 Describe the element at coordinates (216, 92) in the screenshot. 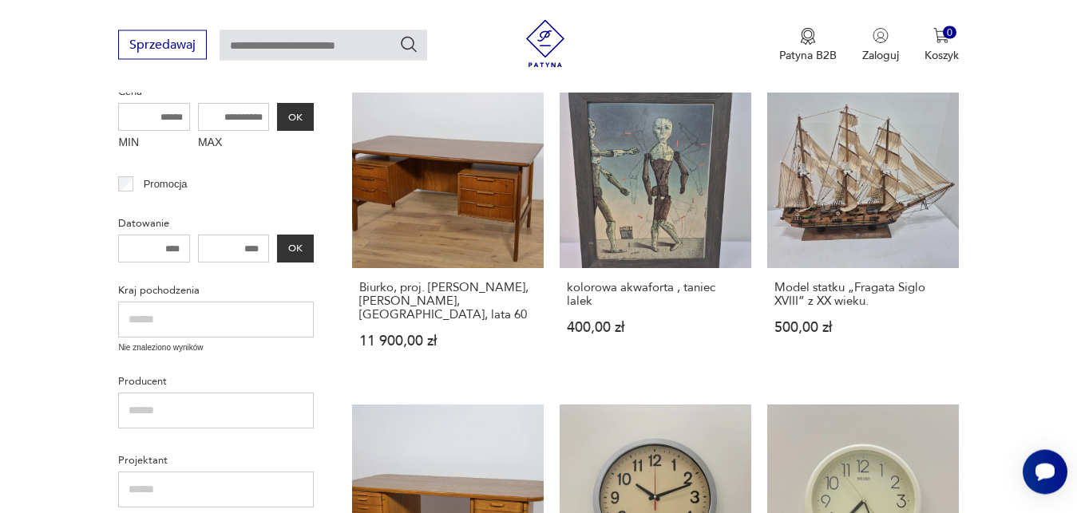

I see `p: Cena` at that location.